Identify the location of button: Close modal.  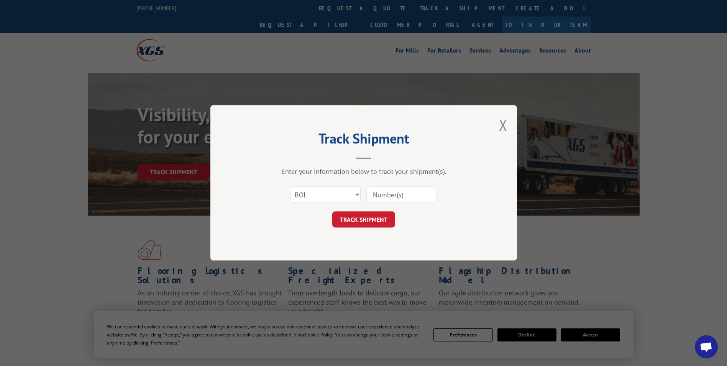
(503, 125).